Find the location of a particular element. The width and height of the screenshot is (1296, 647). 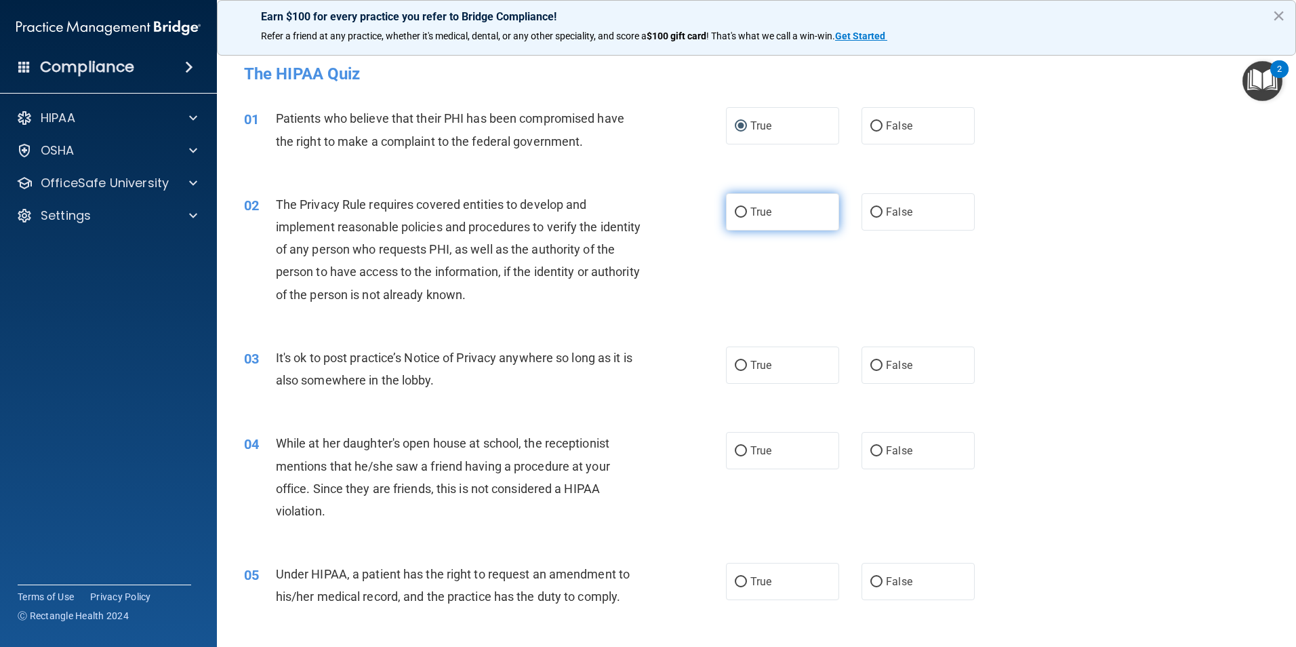

strong: $100 gift card is located at coordinates (677, 36).